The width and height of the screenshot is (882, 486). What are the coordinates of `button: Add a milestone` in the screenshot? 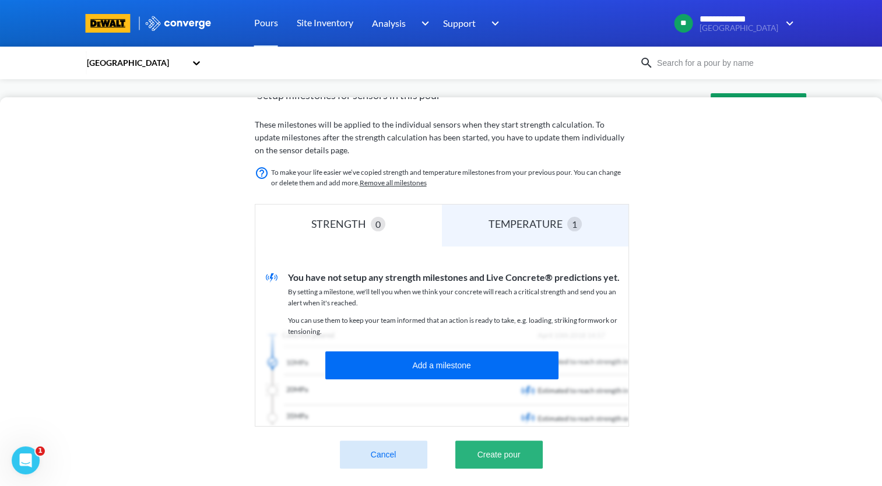 It's located at (442, 366).